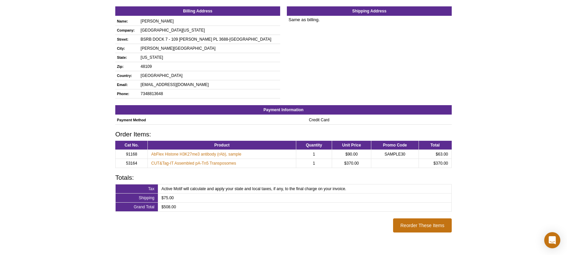  What do you see at coordinates (284, 110) in the screenshot?
I see `h2: Payment Information` at bounding box center [284, 110].